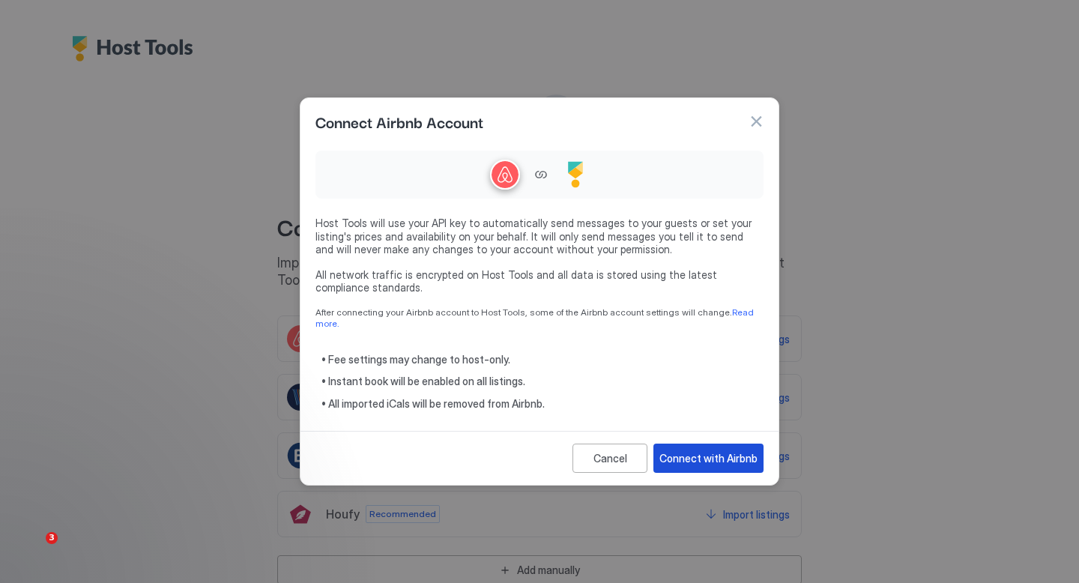 The height and width of the screenshot is (583, 1079). I want to click on span: Connect Airbnb Account, so click(399, 121).